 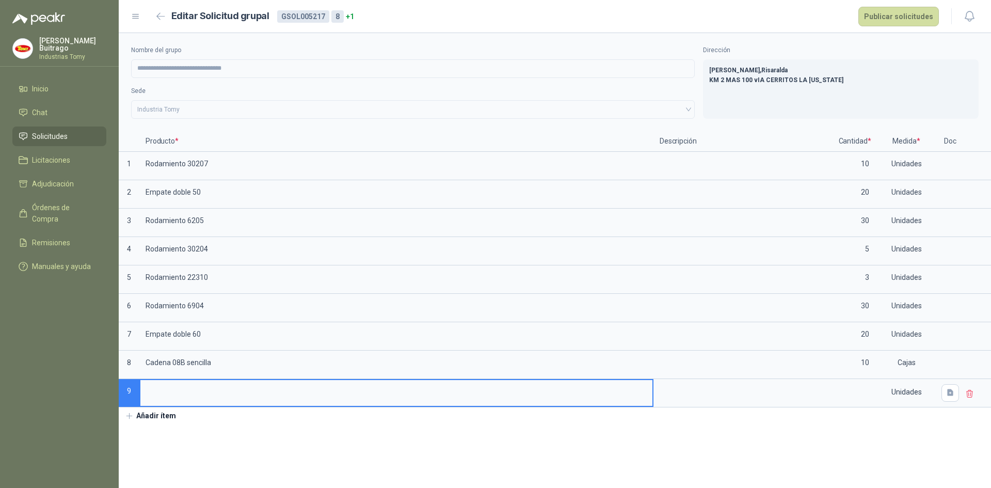 I want to click on a: Adjudicación, so click(x=59, y=184).